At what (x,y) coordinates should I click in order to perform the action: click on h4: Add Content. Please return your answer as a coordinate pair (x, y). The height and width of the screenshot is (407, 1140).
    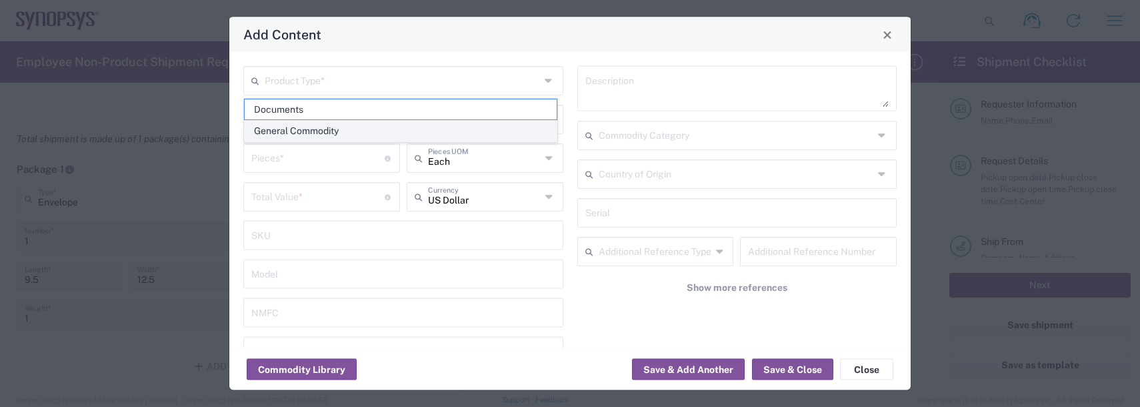
    Looking at the image, I should click on (282, 34).